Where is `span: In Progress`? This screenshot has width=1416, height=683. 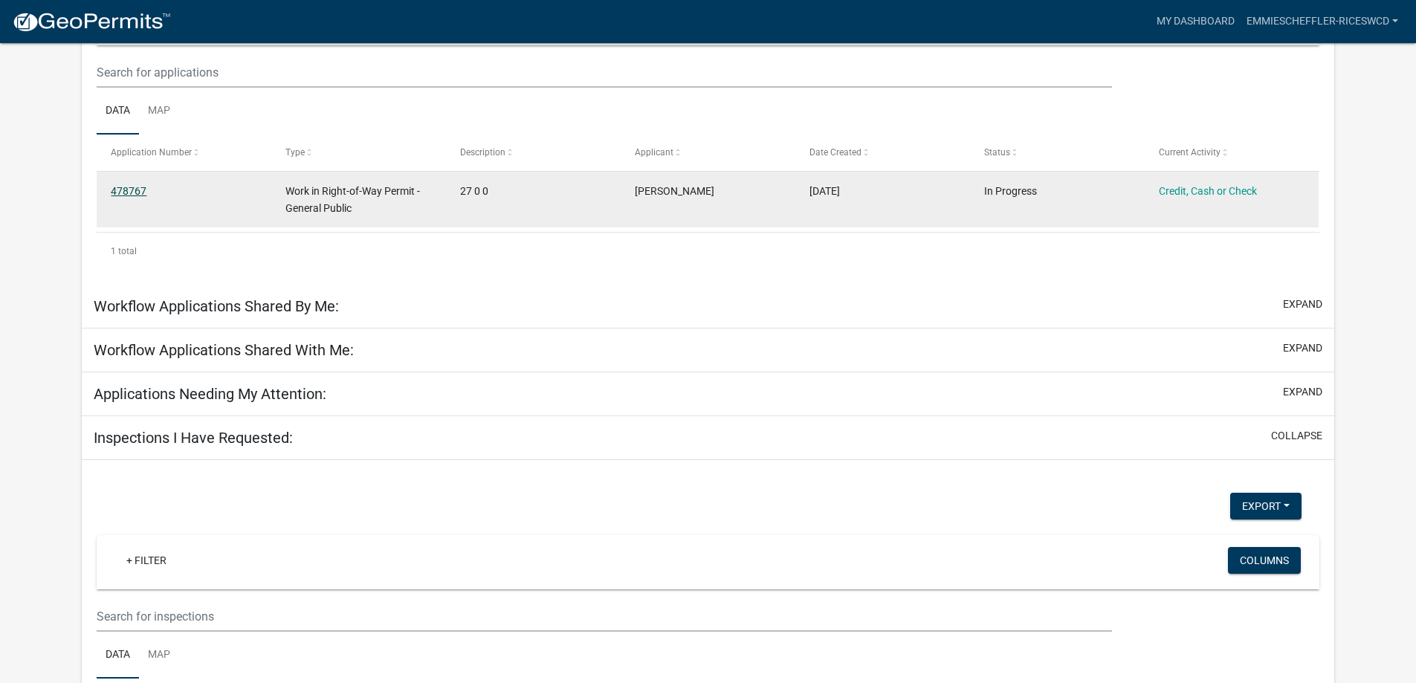
span: In Progress is located at coordinates (1010, 191).